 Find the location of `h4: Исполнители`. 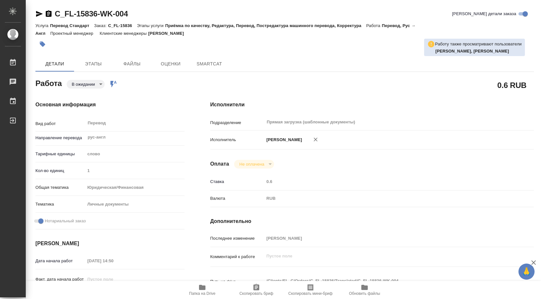

h4: Исполнители is located at coordinates (372, 105).